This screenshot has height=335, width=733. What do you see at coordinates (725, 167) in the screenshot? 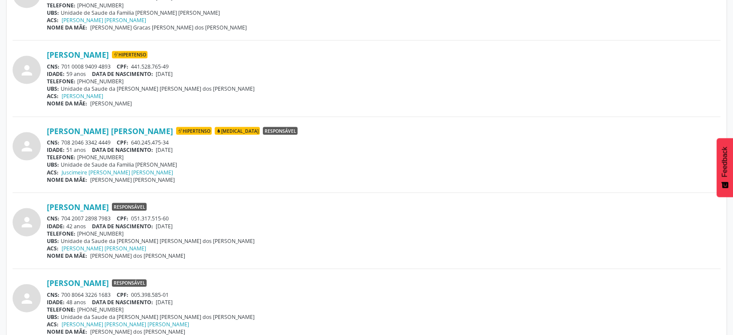
I see `button: Feedback - Mostrar pesquisa` at bounding box center [725, 167].